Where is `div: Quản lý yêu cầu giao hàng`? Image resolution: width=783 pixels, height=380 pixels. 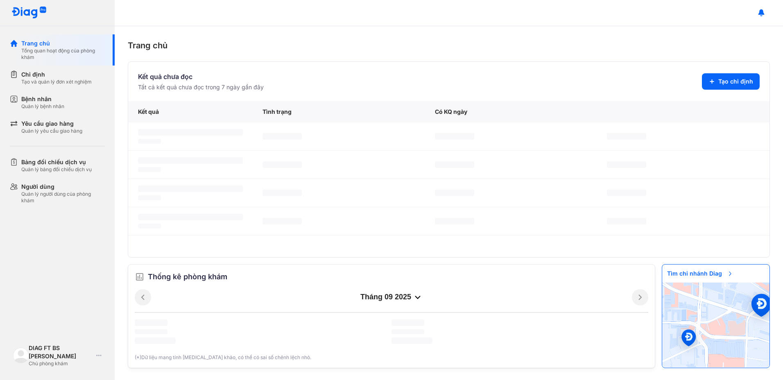
div: Quản lý yêu cầu giao hàng is located at coordinates (52, 131).